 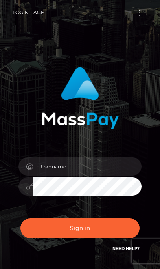 What do you see at coordinates (80, 98) in the screenshot?
I see `img: MassPay Login` at bounding box center [80, 98].